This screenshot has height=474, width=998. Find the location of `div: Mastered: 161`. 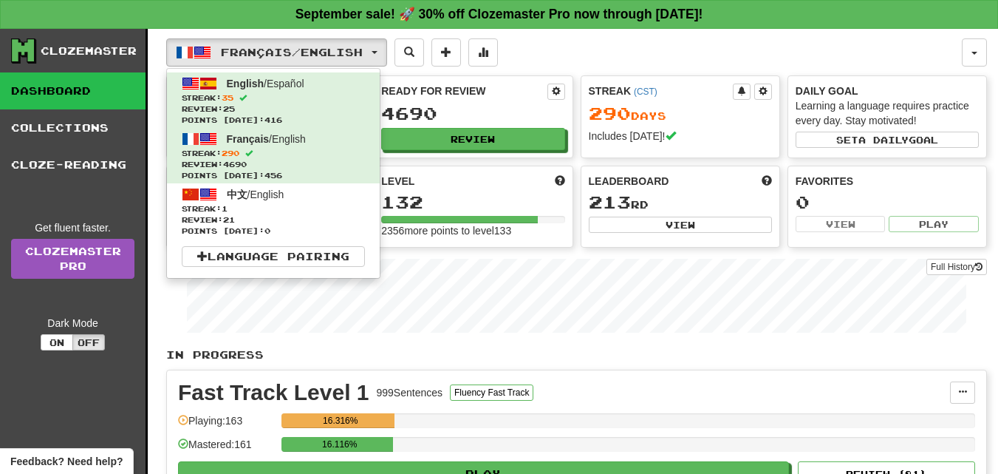

div: Mastered: 161 is located at coordinates (226, 449).